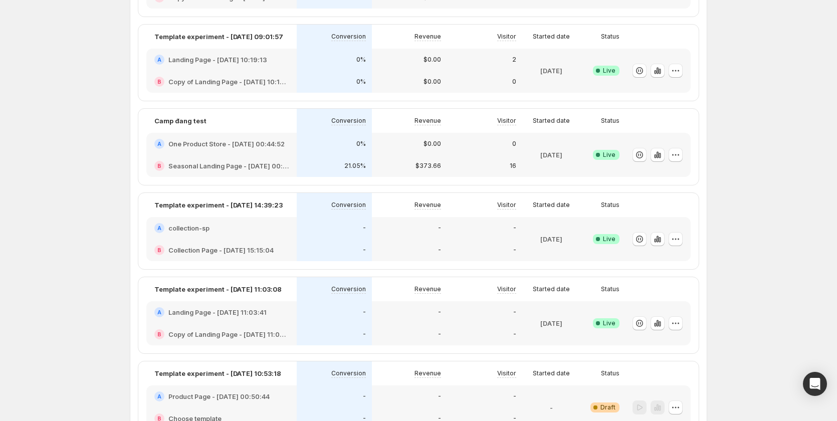  I want to click on p: 21.05%, so click(355, 166).